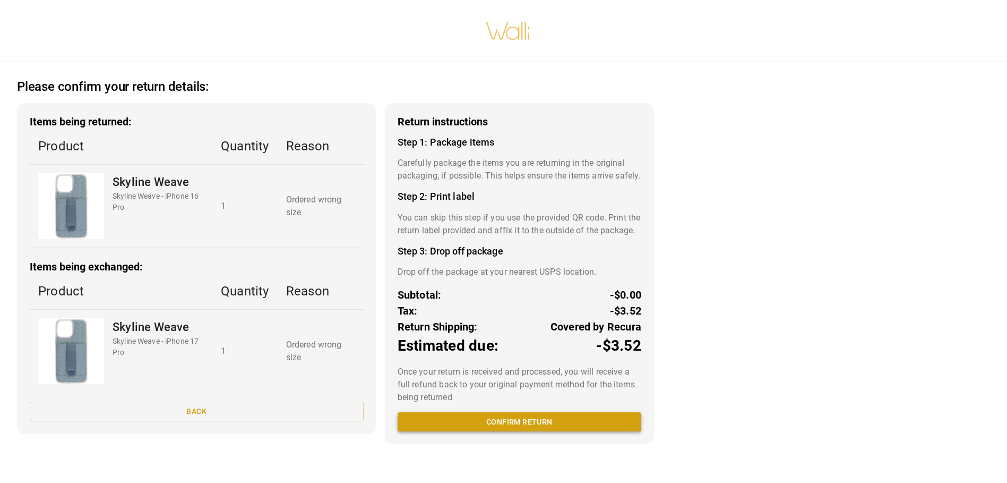  Describe the element at coordinates (519, 422) in the screenshot. I see `button: Confirm return` at that location.